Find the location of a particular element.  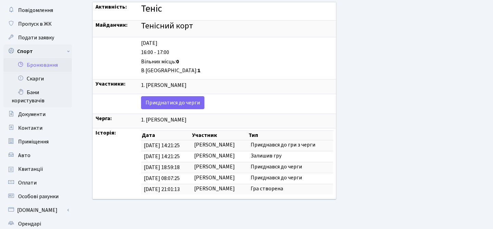

a: Оплати is located at coordinates (38, 183).